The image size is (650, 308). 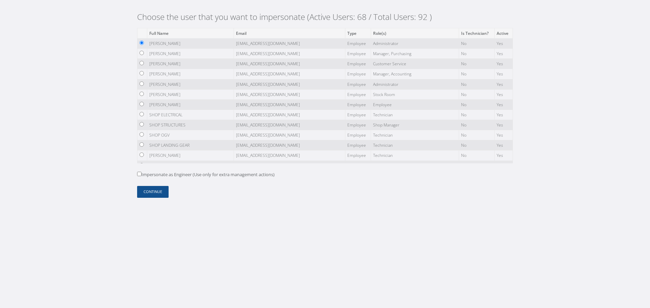 I want to click on td: Shop Manager, so click(x=415, y=125).